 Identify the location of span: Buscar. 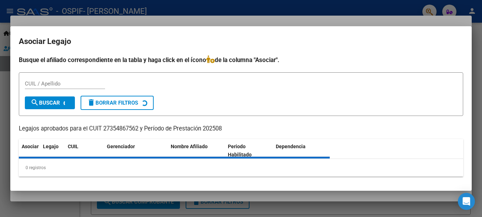
(45, 103).